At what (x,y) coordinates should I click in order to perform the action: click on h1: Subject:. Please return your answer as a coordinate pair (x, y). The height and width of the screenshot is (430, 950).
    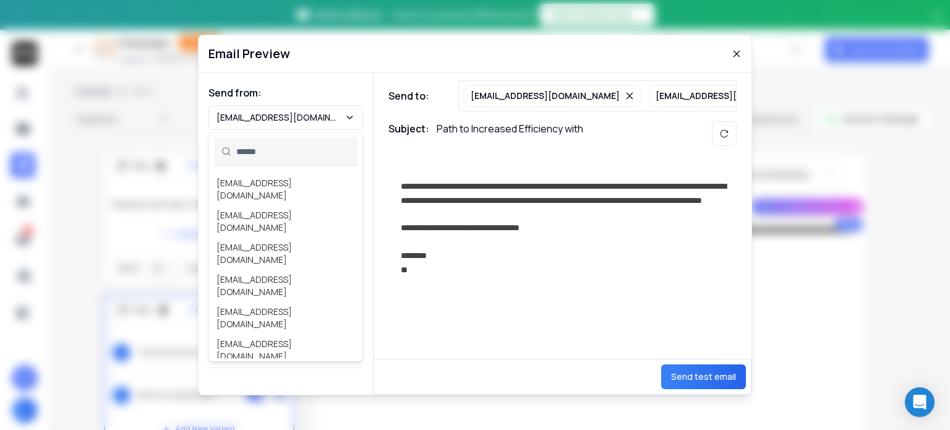
    Looking at the image, I should click on (409, 134).